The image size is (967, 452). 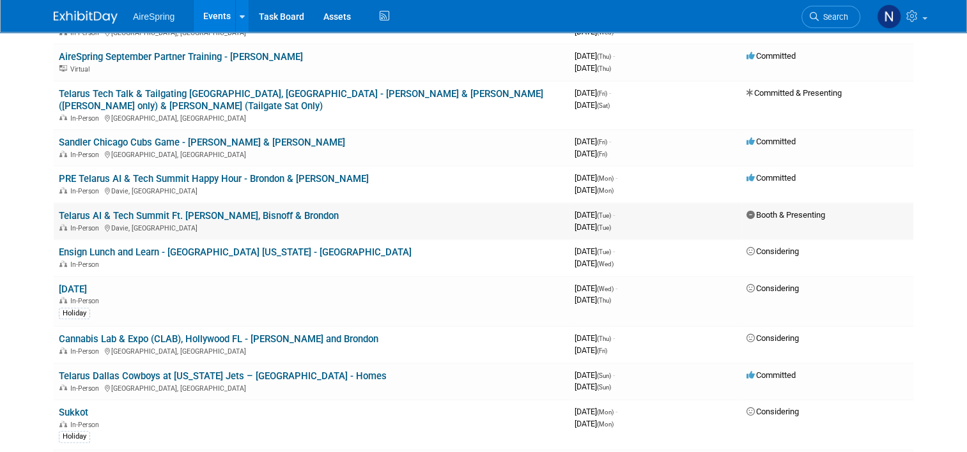 What do you see at coordinates (153, 17) in the screenshot?
I see `span: AireSpring` at bounding box center [153, 17].